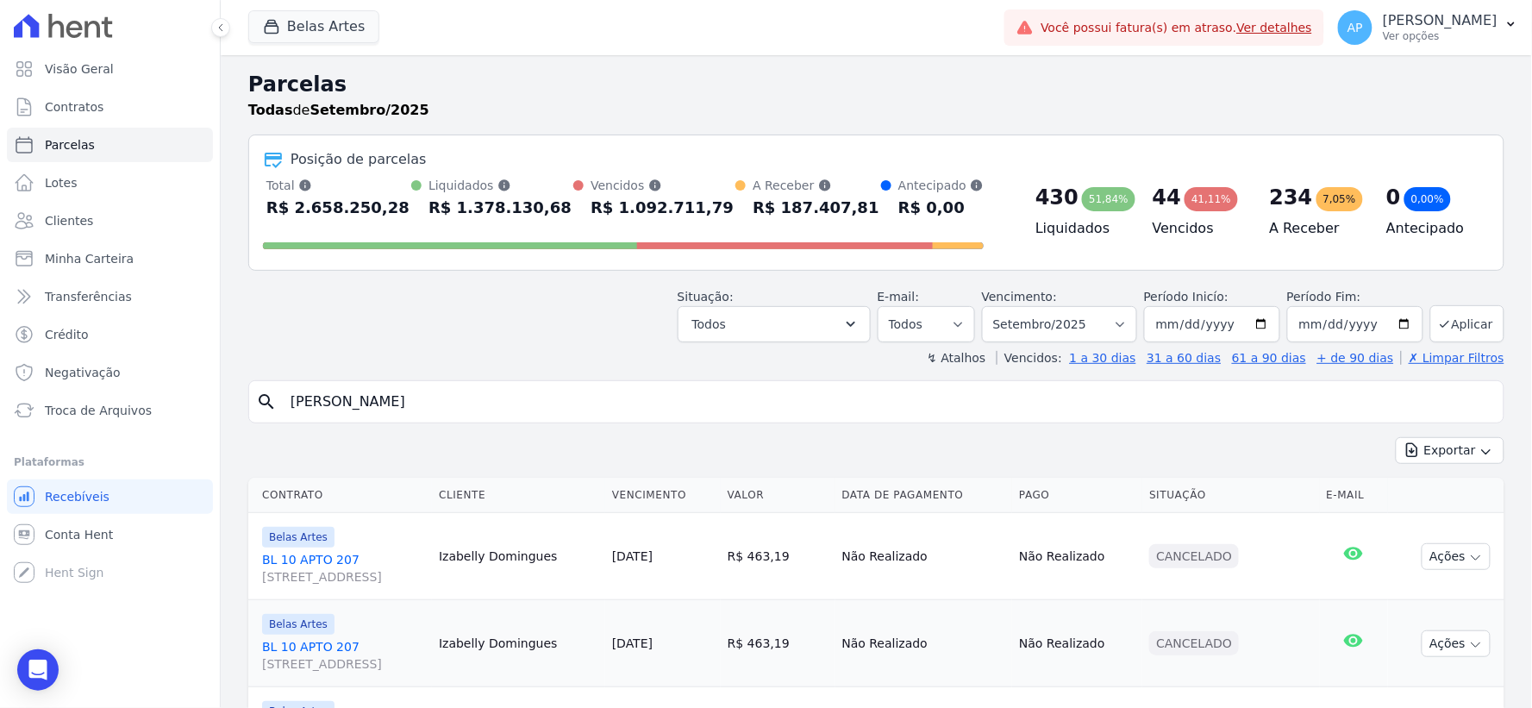 The image size is (1532, 708). What do you see at coordinates (1103, 358) in the screenshot?
I see `a: 1 a 30 dias` at bounding box center [1103, 358].